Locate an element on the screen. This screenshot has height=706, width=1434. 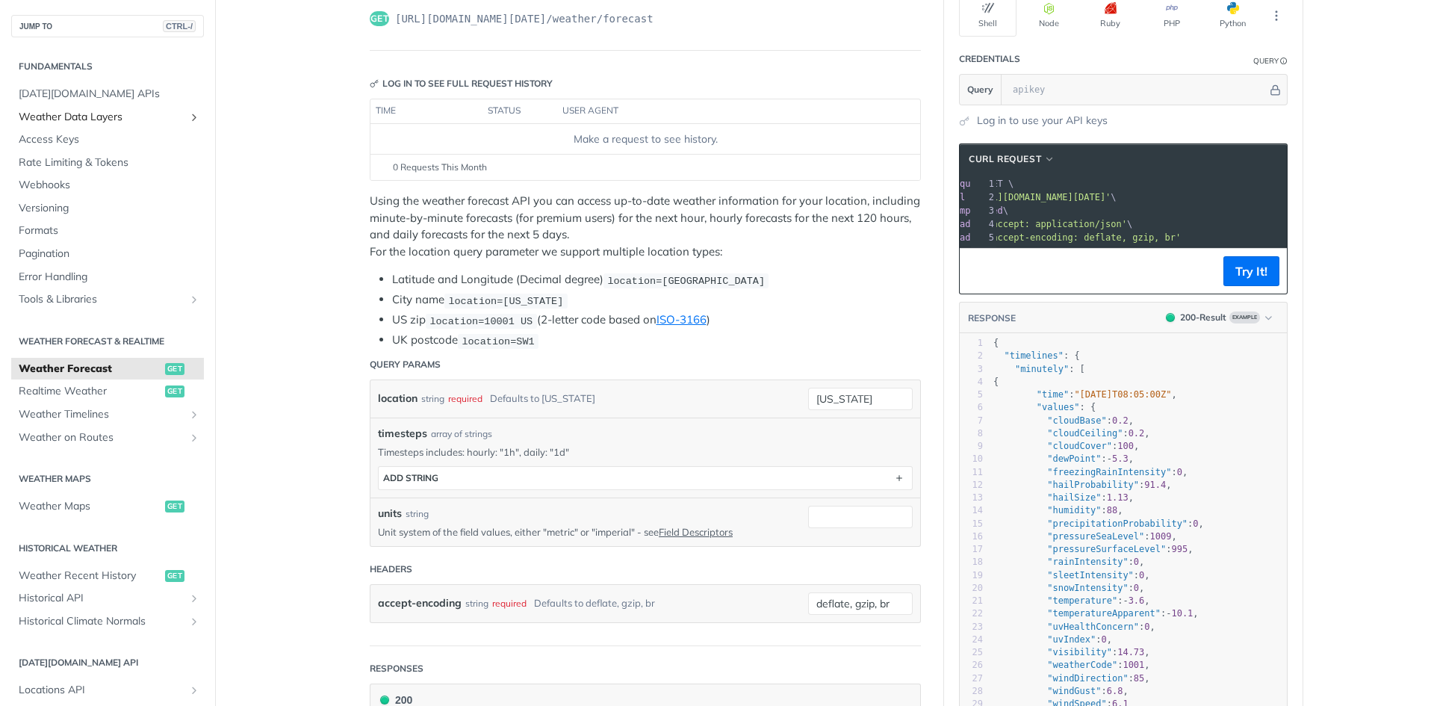
span: Weather Maps is located at coordinates (90, 506).